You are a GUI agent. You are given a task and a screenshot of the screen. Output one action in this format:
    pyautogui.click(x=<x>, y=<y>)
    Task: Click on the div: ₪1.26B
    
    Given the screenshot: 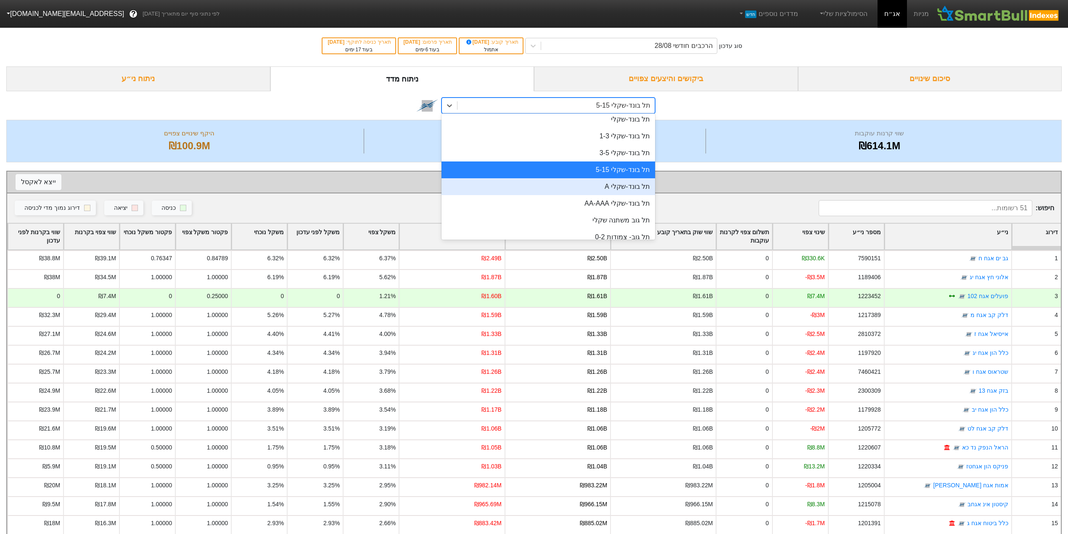 What is the action you would take?
    pyautogui.click(x=491, y=372)
    